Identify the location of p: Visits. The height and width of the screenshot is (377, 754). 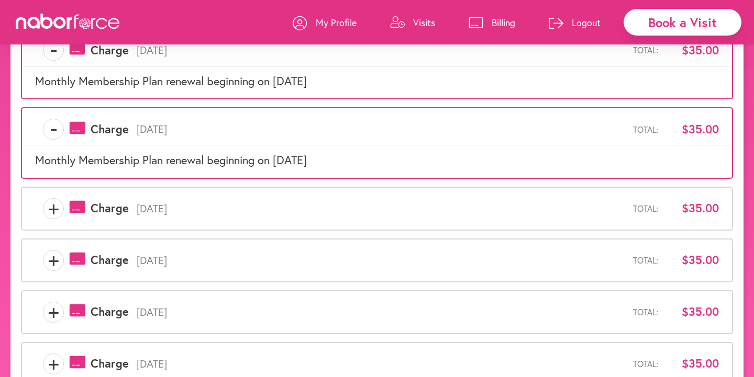
(424, 23).